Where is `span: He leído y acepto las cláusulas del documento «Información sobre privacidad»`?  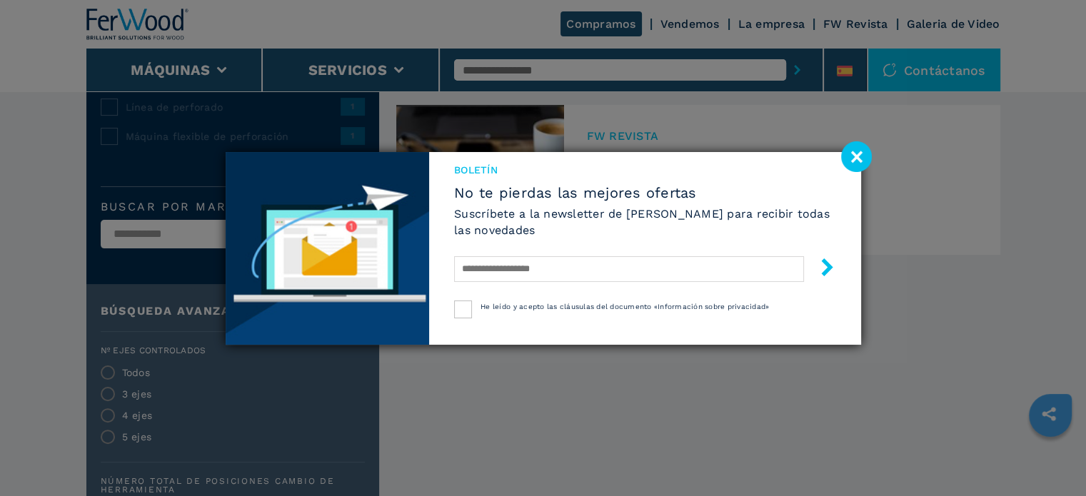
span: He leído y acepto las cláusulas del documento «Información sobre privacidad» is located at coordinates (625, 306).